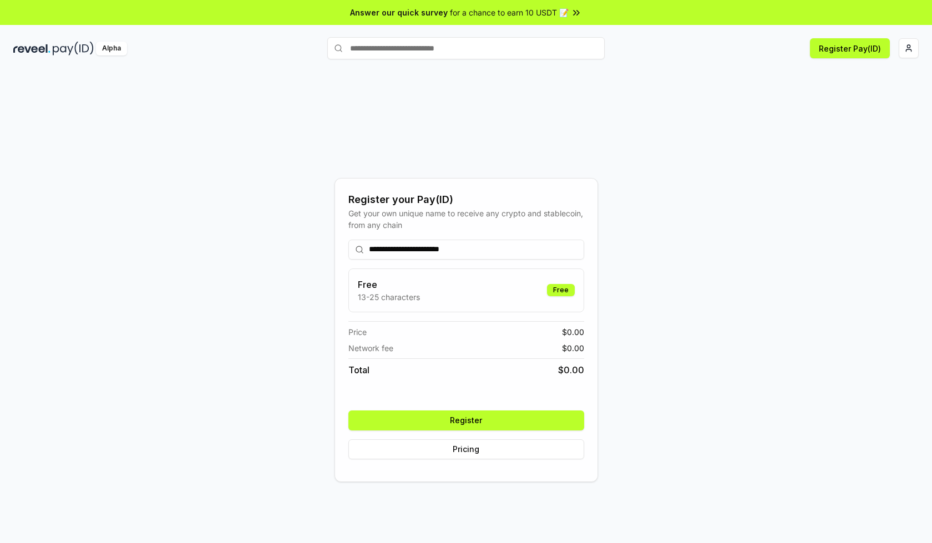  Describe the element at coordinates (399, 12) in the screenshot. I see `span: Answer our quick survey` at that location.